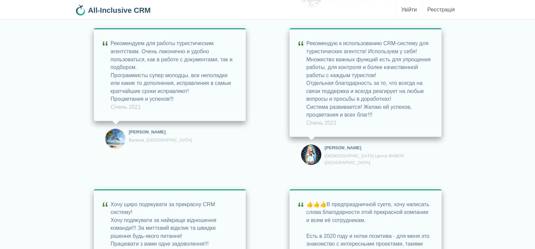 The width and height of the screenshot is (535, 249). What do you see at coordinates (81, 10) in the screenshot?
I see `img: 32x32.png` at bounding box center [81, 10].